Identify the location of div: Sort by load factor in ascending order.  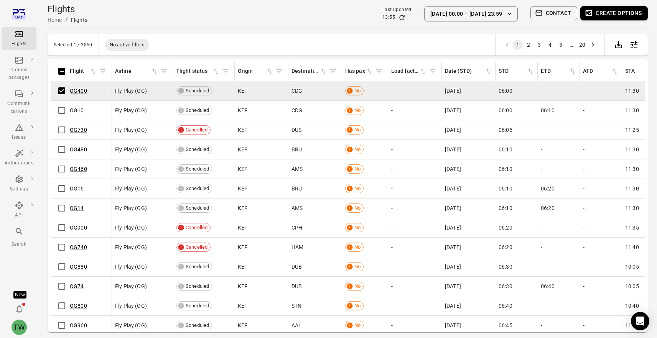
(409, 71).